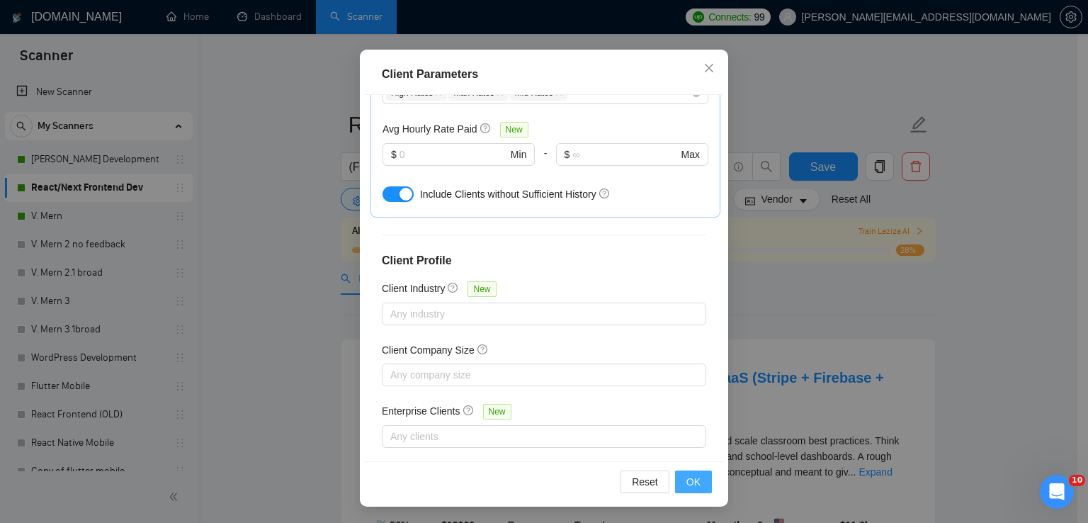  I want to click on h4: Client Profile, so click(544, 261).